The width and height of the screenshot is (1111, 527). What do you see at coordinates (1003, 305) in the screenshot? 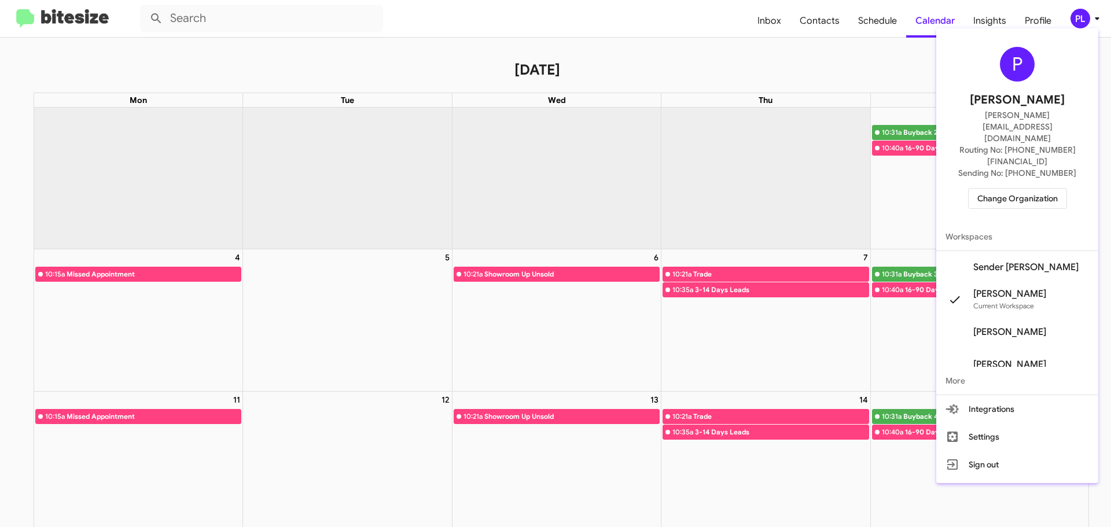
I see `span: Current Workspace` at bounding box center [1003, 305].